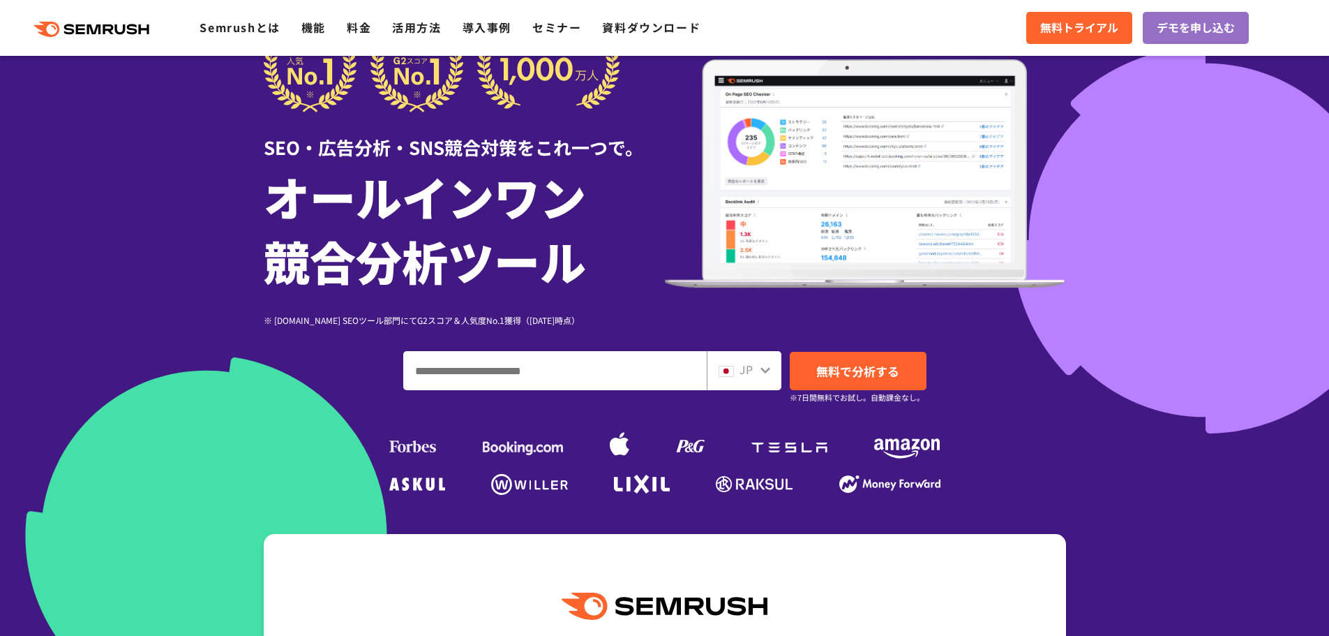 The image size is (1329, 636). What do you see at coordinates (664, 606) in the screenshot?
I see `img: Semrush` at bounding box center [664, 606].